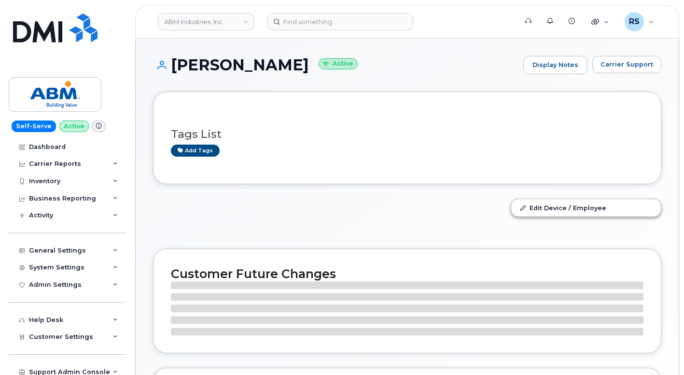 This screenshot has width=684, height=375. I want to click on h3: Tags List, so click(407, 134).